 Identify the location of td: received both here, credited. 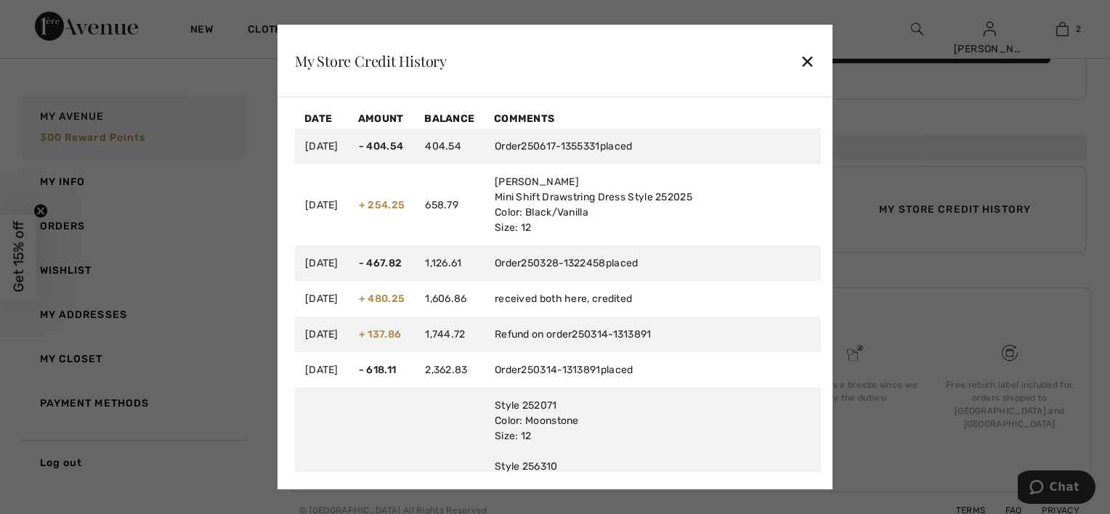
(652, 299).